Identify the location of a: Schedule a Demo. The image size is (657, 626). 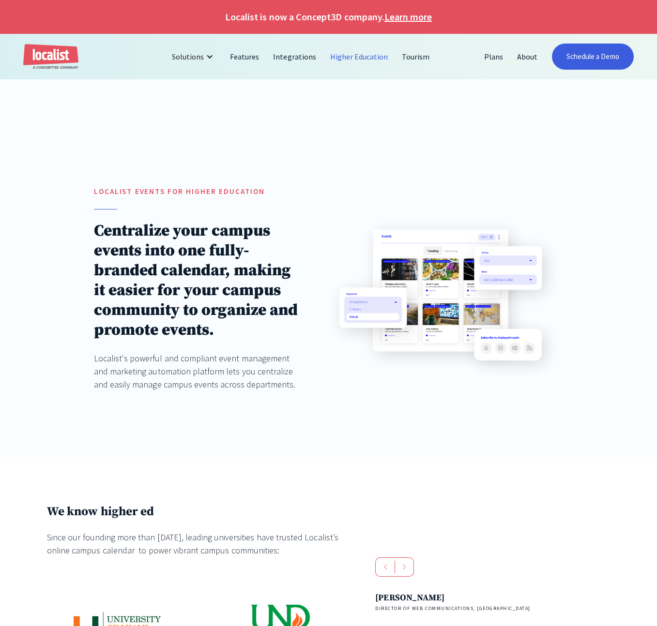
(592, 57).